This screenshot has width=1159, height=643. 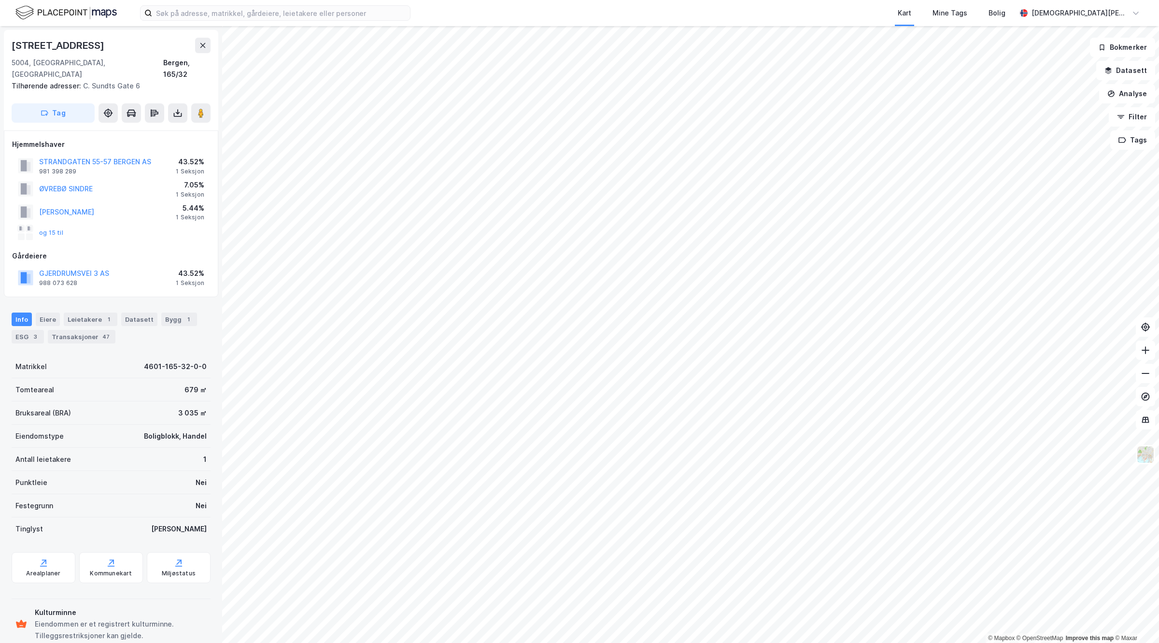 I want to click on button: Bokmerker, so click(x=1123, y=47).